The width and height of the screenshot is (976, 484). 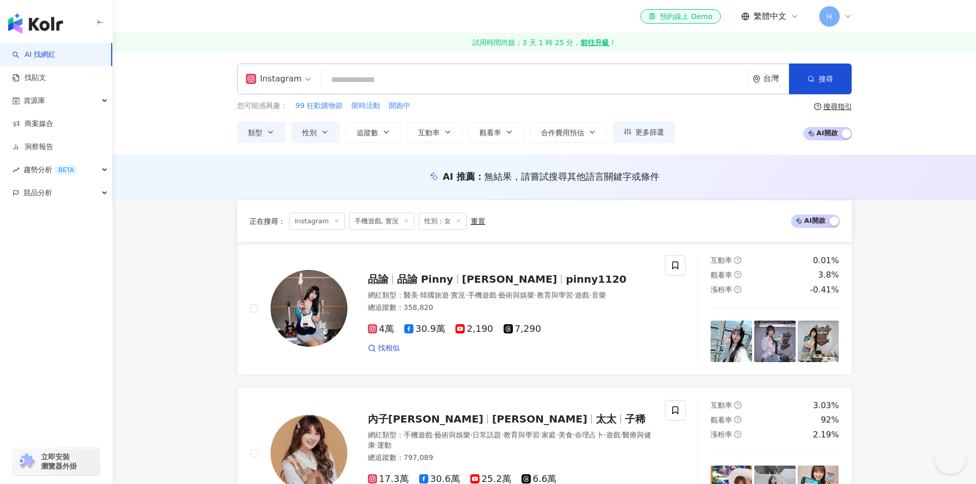 I want to click on span: 99 狂歡購物節, so click(x=319, y=106).